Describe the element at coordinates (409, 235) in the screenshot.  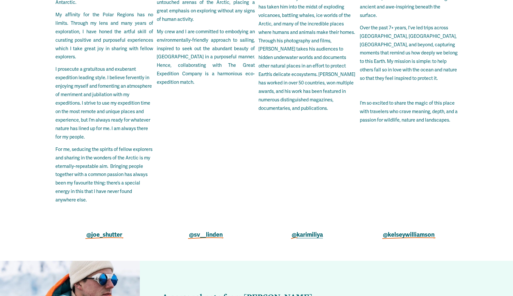
I see `strong: @kelseywilliamson` at that location.